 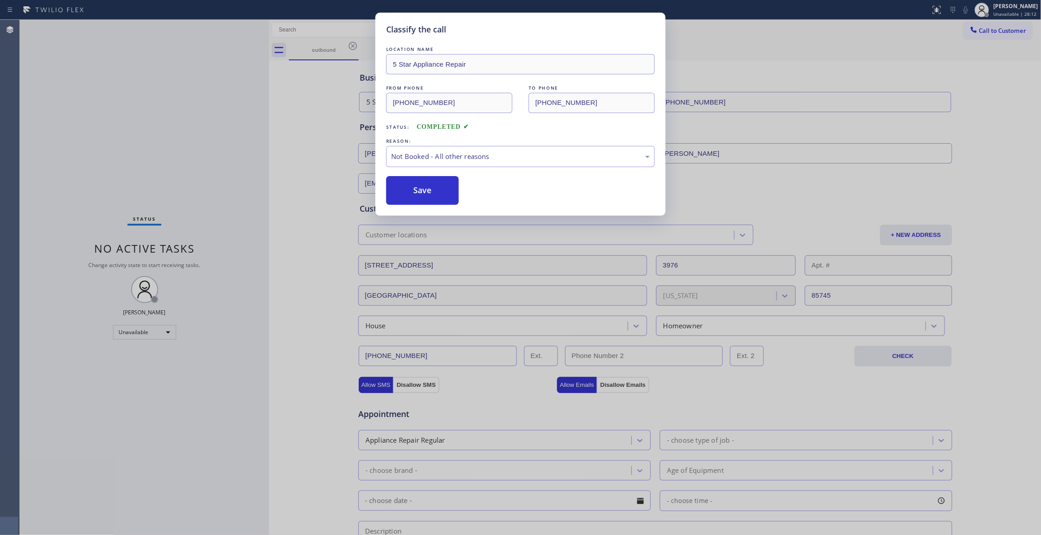 I want to click on button: Save, so click(x=422, y=191).